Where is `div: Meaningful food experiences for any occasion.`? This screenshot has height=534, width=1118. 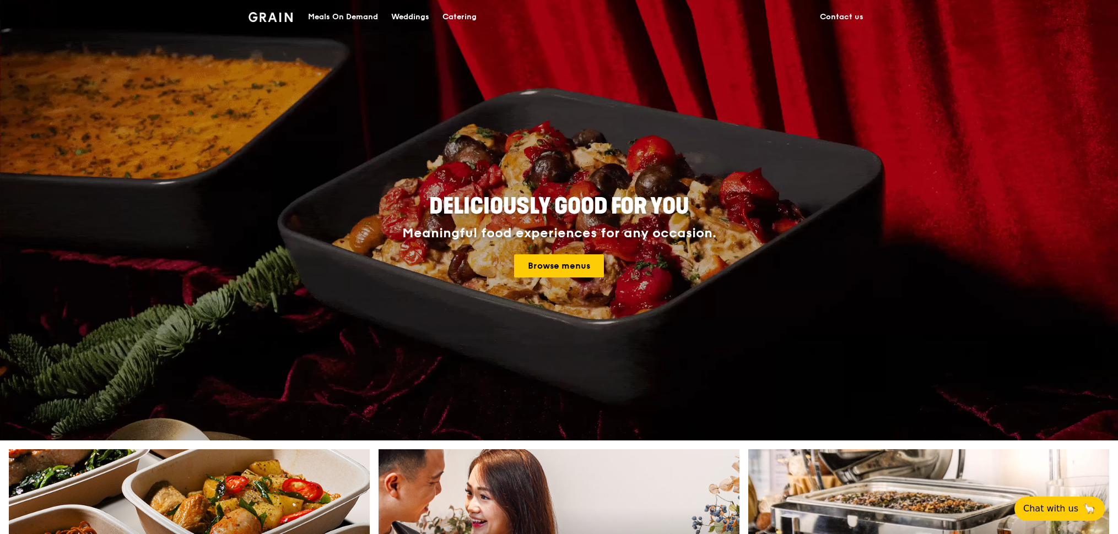
div: Meaningful food experiences for any occasion. is located at coordinates (559, 234).